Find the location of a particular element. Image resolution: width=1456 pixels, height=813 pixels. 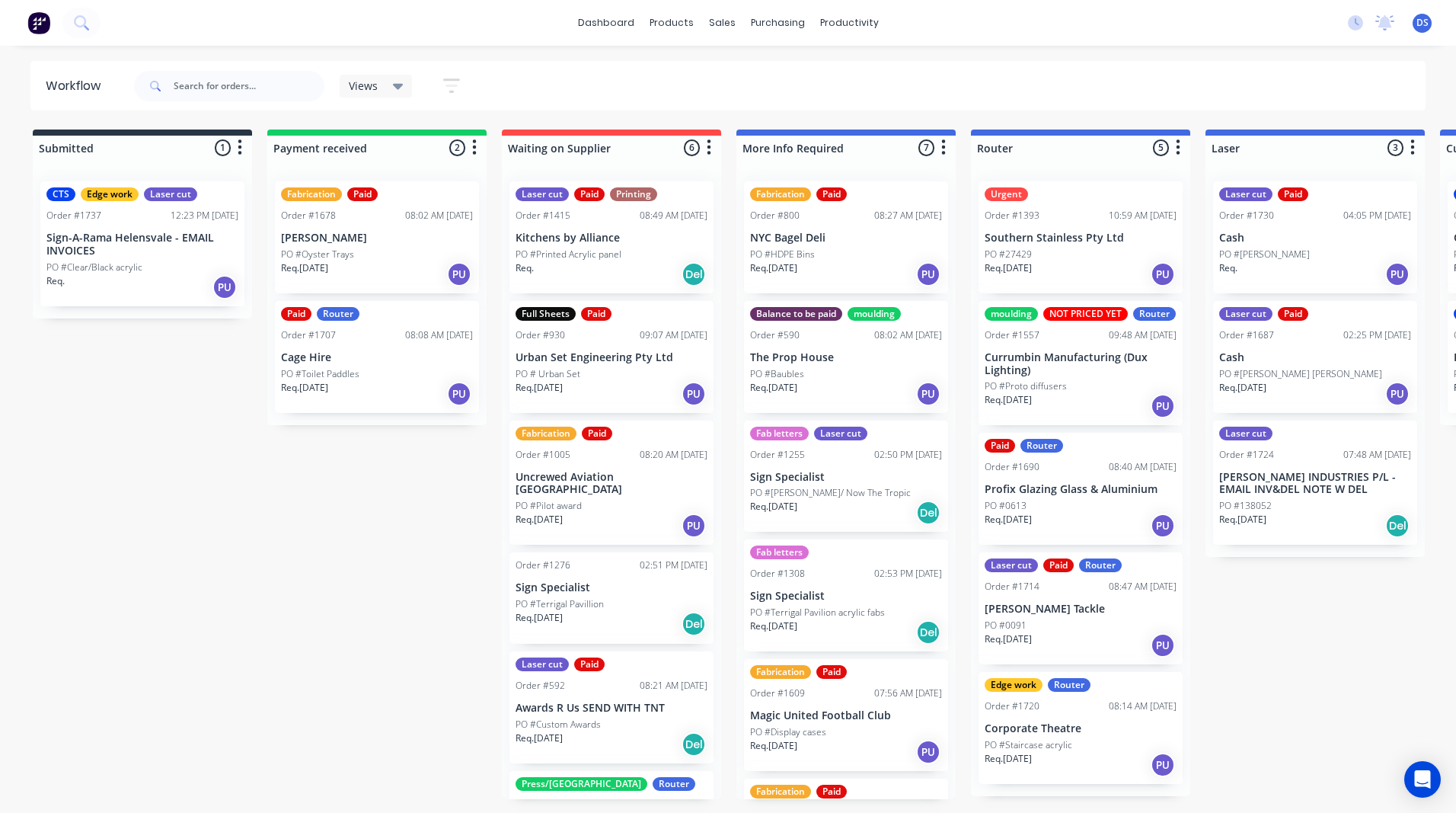

img: Factory is located at coordinates (39, 23).